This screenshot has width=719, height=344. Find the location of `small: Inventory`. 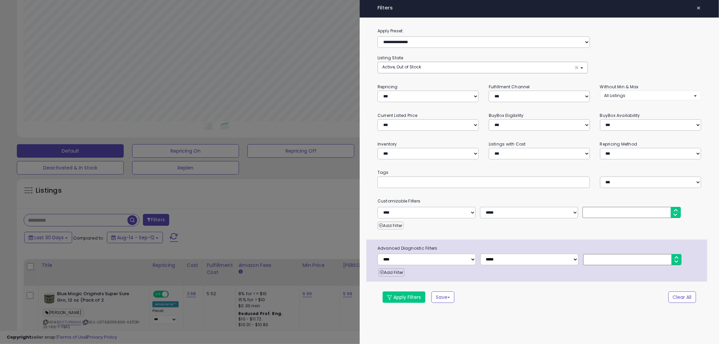

small: Inventory is located at coordinates (387, 144).